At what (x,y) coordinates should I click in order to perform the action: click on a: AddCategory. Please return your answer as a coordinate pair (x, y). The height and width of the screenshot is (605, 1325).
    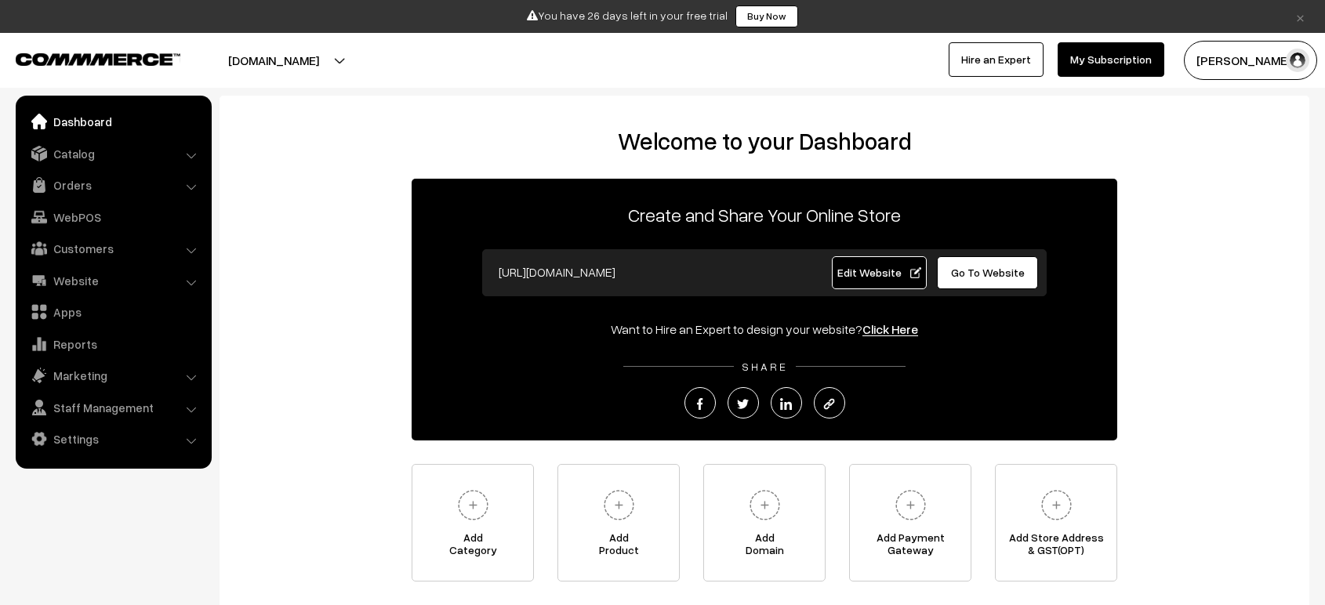
    Looking at the image, I should click on (473, 523).